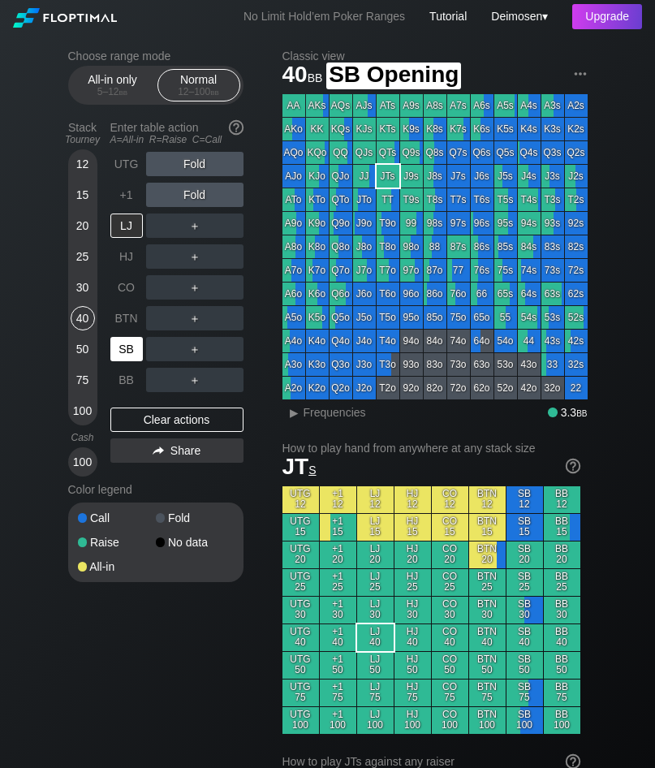 The image size is (655, 768). Describe the element at coordinates (435, 106) in the screenshot. I see `div: A8s` at that location.